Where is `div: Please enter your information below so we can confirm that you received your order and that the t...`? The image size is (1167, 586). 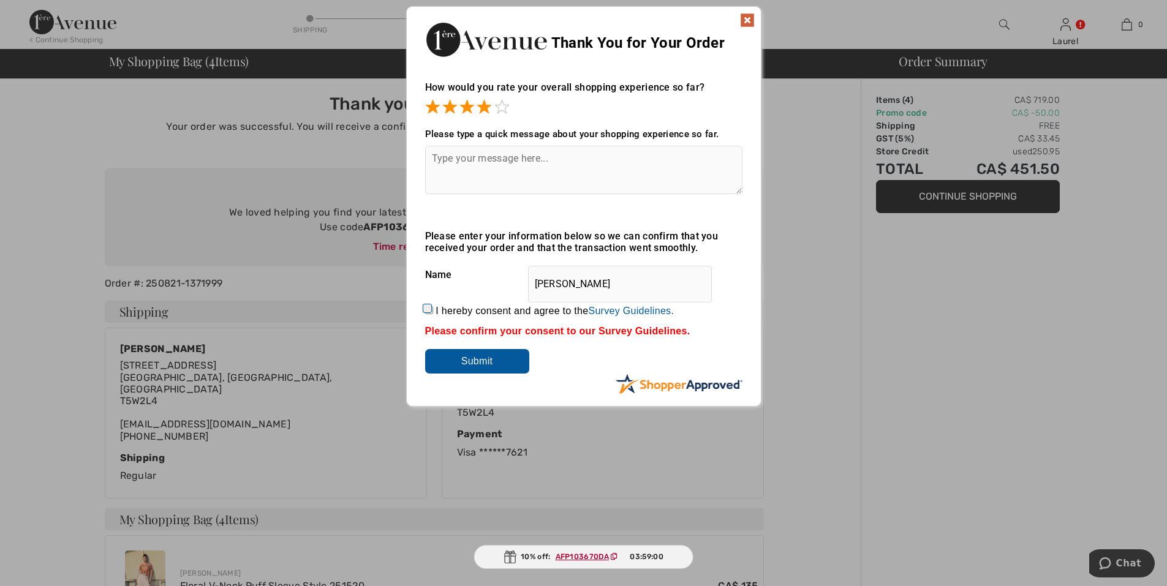
div: Please enter your information below so we can confirm that you received your order and that the t... is located at coordinates (584, 242).